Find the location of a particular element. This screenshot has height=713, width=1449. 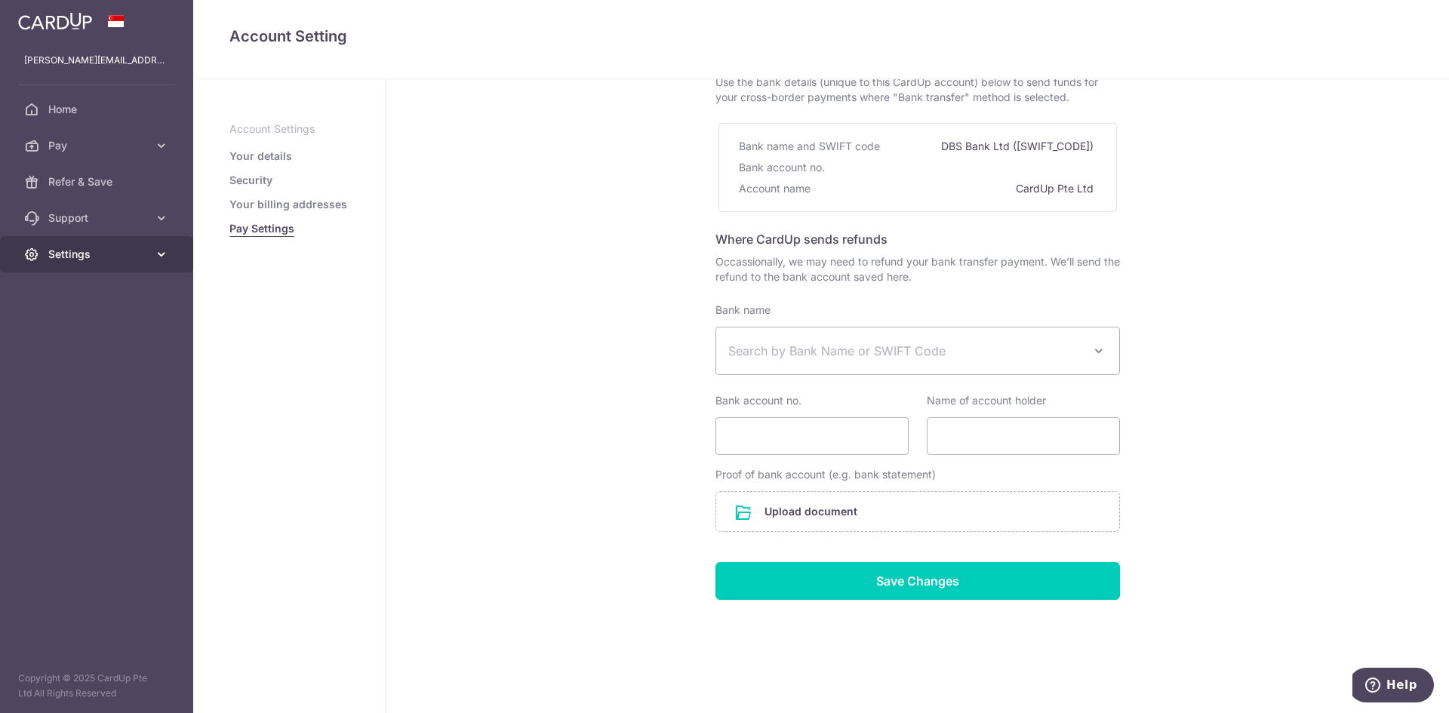

span: Pay is located at coordinates (98, 146).